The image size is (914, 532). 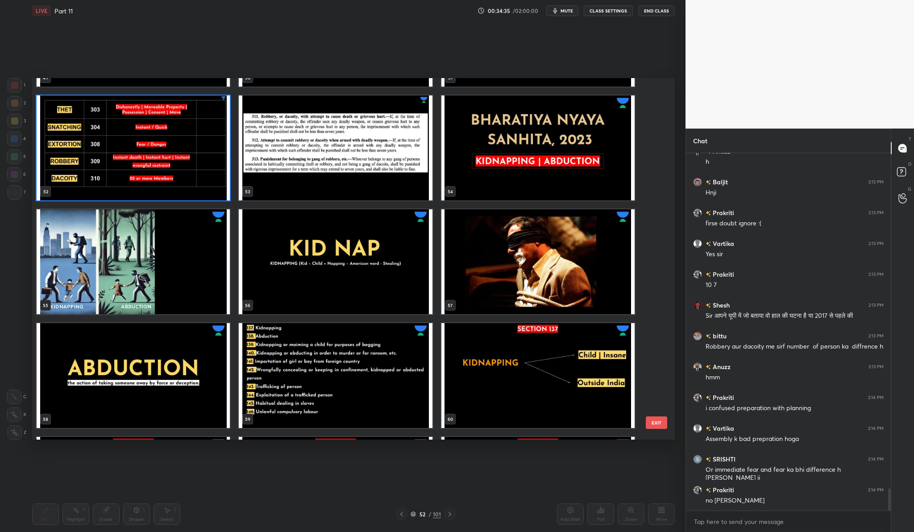 I want to click on div: 2:12 PM, so click(x=876, y=182).